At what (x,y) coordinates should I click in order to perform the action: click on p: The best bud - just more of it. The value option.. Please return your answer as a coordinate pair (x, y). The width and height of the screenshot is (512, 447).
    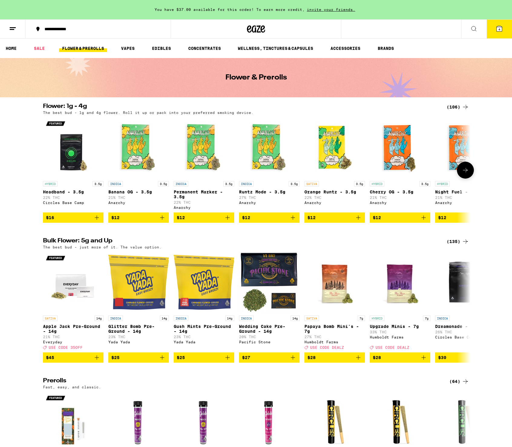
    Looking at the image, I should click on (102, 247).